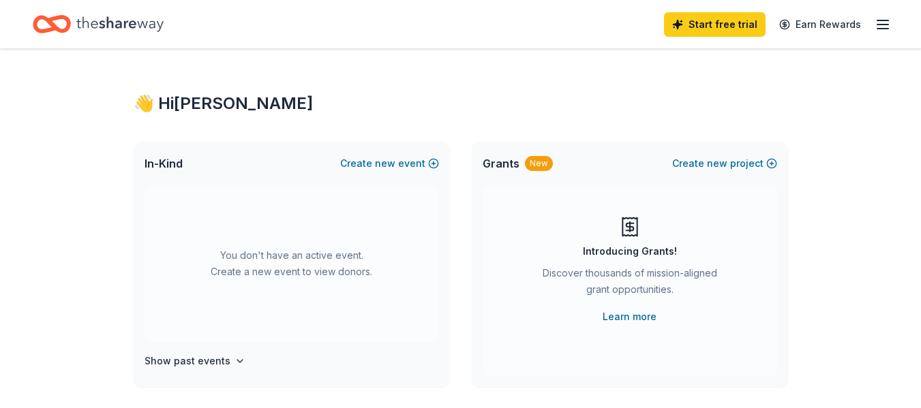 This screenshot has width=921, height=408. I want to click on div: You don't have an active event. Create a new event to view donors., so click(292, 264).